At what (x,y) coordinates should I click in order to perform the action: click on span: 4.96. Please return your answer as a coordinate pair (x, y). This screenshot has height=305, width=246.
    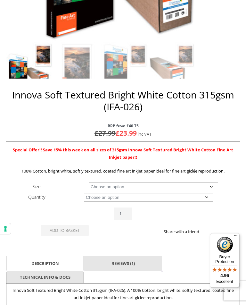
    Looking at the image, I should click on (225, 276).